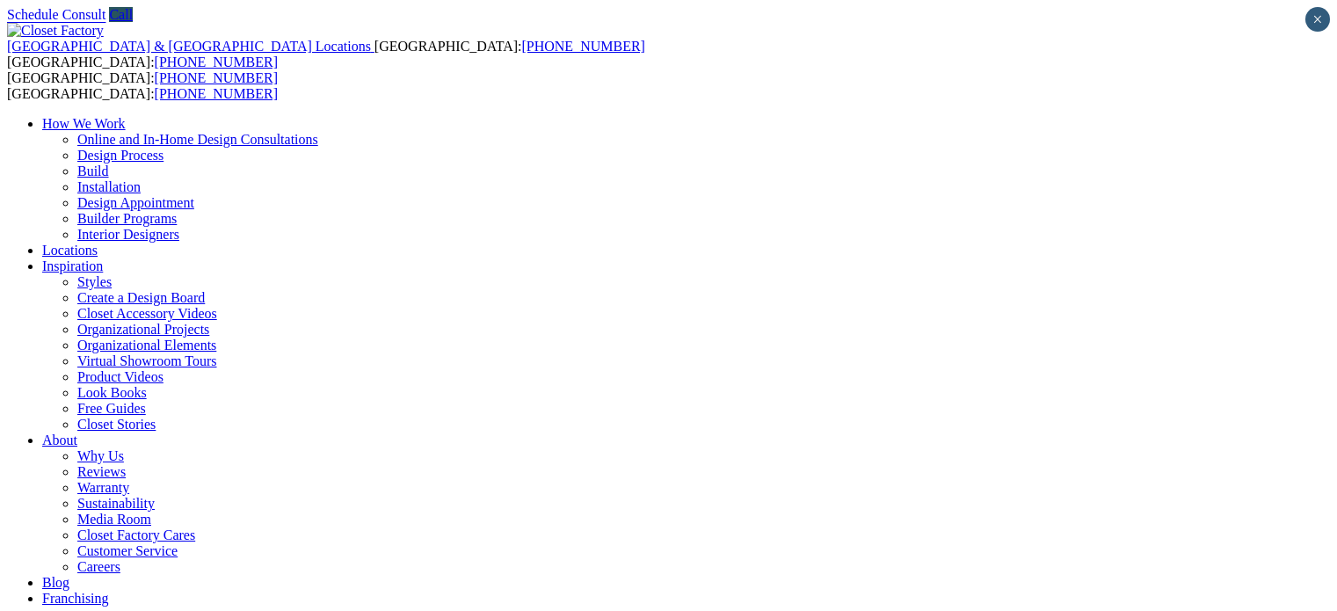 Image resolution: width=1337 pixels, height=611 pixels. What do you see at coordinates (69, 250) in the screenshot?
I see `a: Locations` at bounding box center [69, 250].